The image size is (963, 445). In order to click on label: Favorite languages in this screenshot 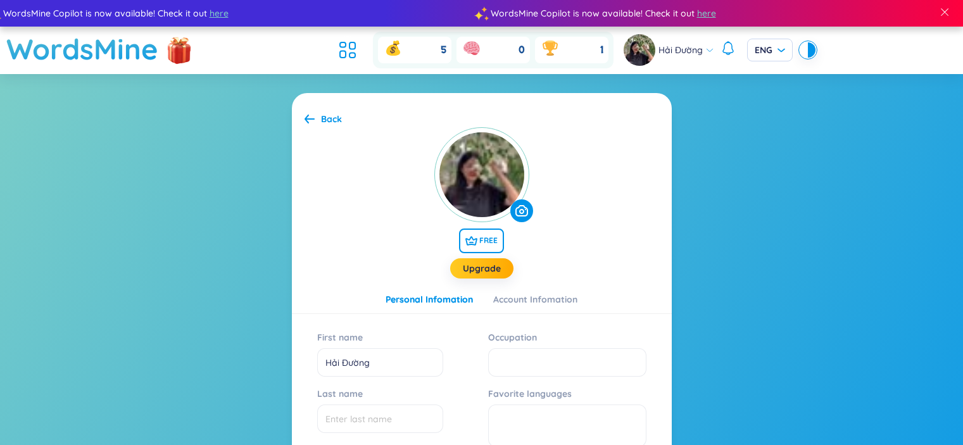, I will do `click(533, 394)`.